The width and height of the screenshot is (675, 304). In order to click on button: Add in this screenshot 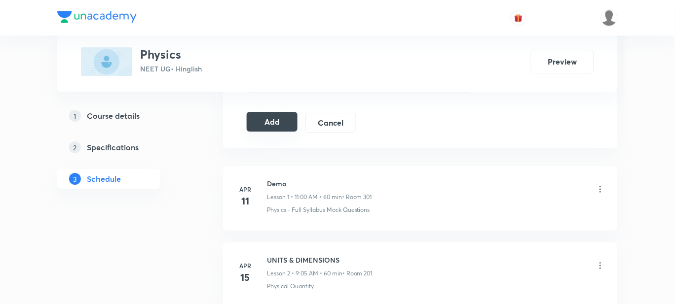, I will do `click(272, 122)`.